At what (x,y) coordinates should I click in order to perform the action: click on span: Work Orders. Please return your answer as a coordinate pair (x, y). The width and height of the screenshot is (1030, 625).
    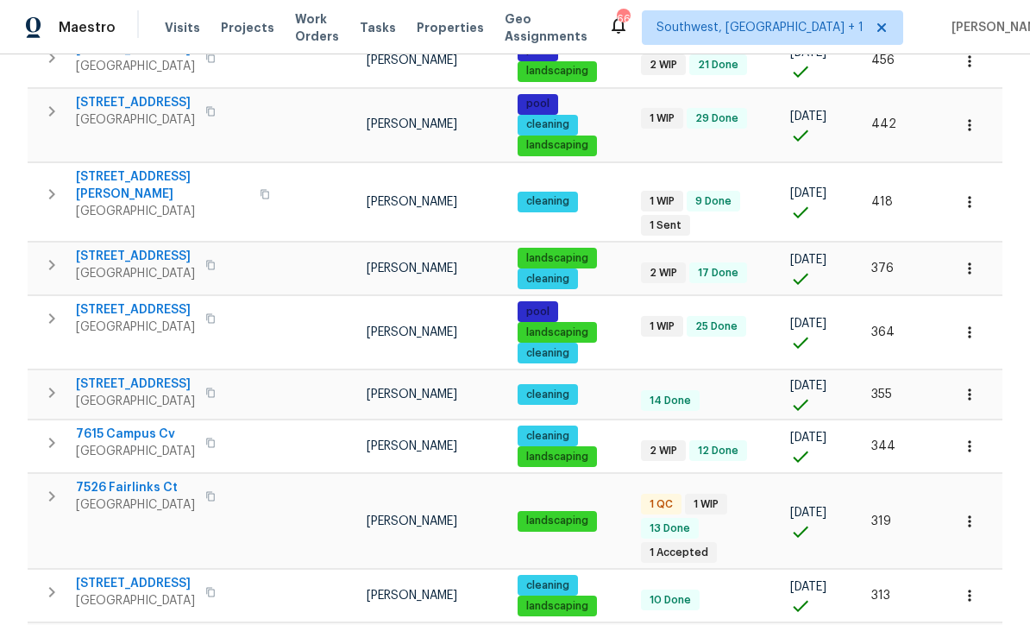
    Looking at the image, I should click on (317, 28).